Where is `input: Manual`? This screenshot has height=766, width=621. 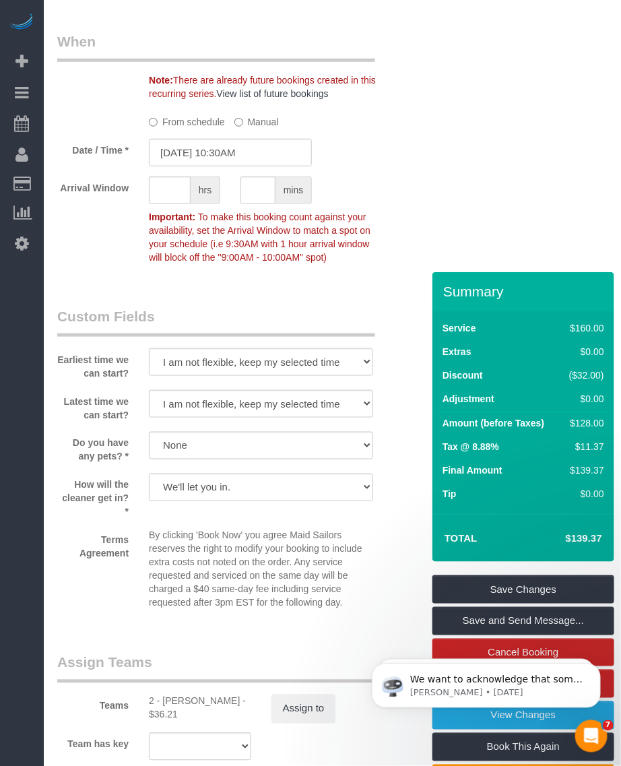 input: Manual is located at coordinates (238, 122).